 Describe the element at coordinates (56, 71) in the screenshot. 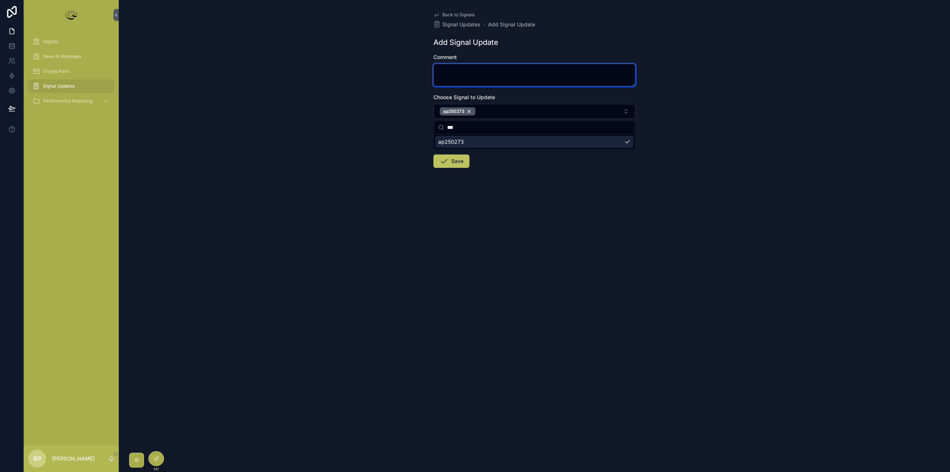

I see `span: Crypto Pairs` at that location.